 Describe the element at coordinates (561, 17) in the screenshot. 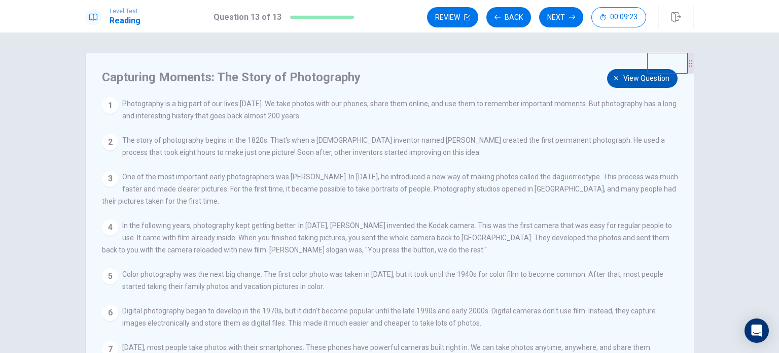

I see `button: Next` at that location.